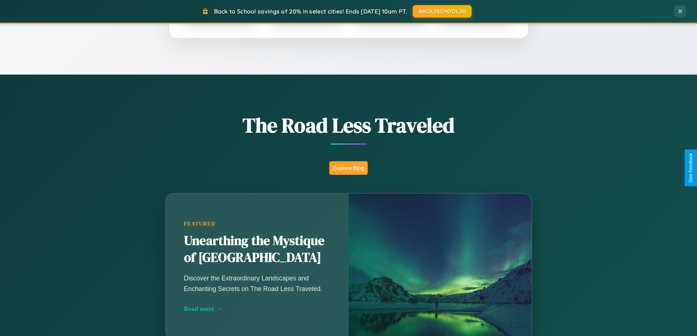  Describe the element at coordinates (257, 284) in the screenshot. I see `p: Discover the Extraordinary Landscapes and Enchanting Secrets on The Road Less Traveled.` at that location.